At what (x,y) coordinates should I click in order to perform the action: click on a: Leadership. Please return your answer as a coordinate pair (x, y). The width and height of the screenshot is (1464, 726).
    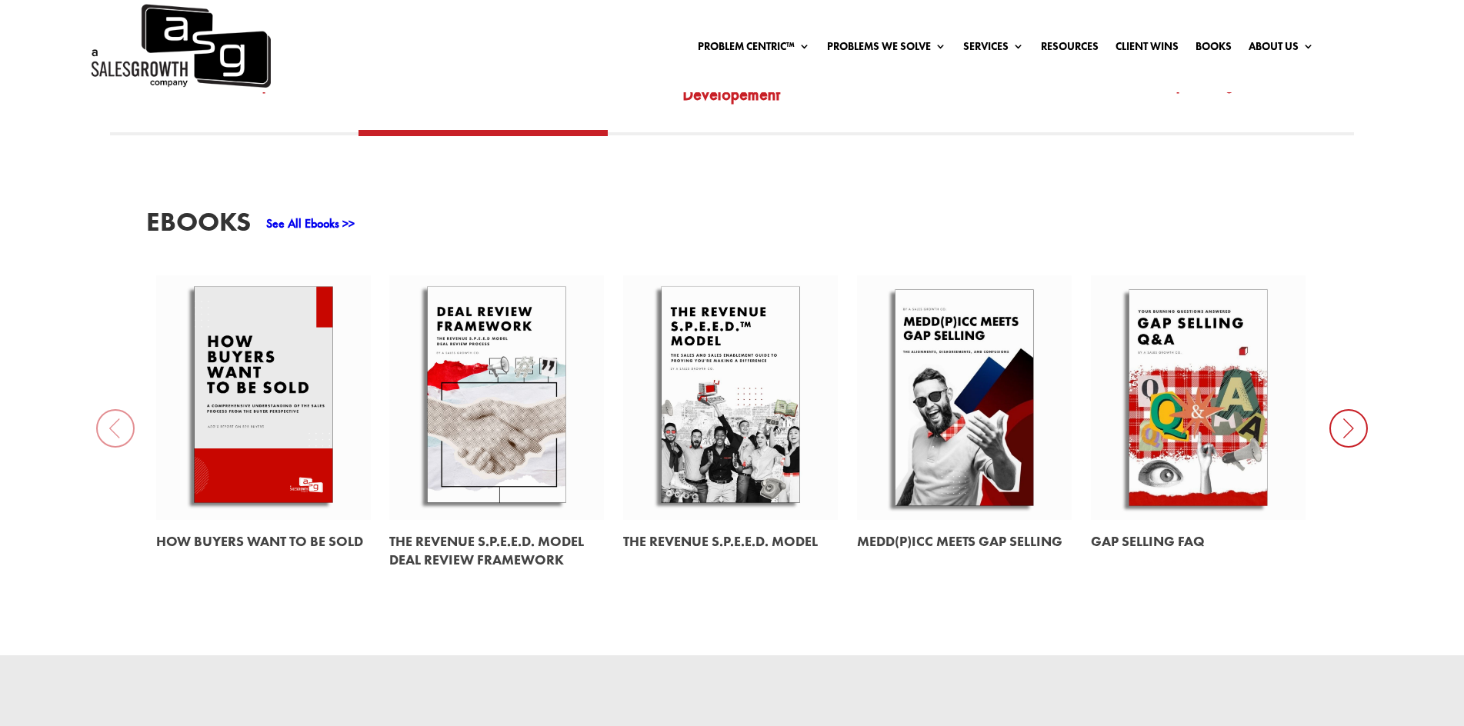
    Looking at the image, I should click on (235, 95).